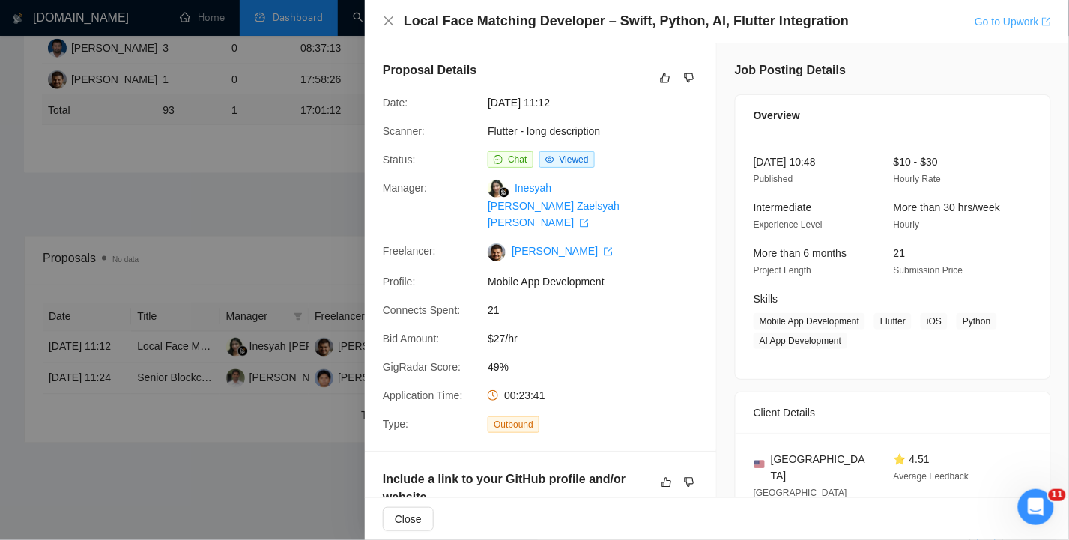  I want to click on span: close, so click(389, 21).